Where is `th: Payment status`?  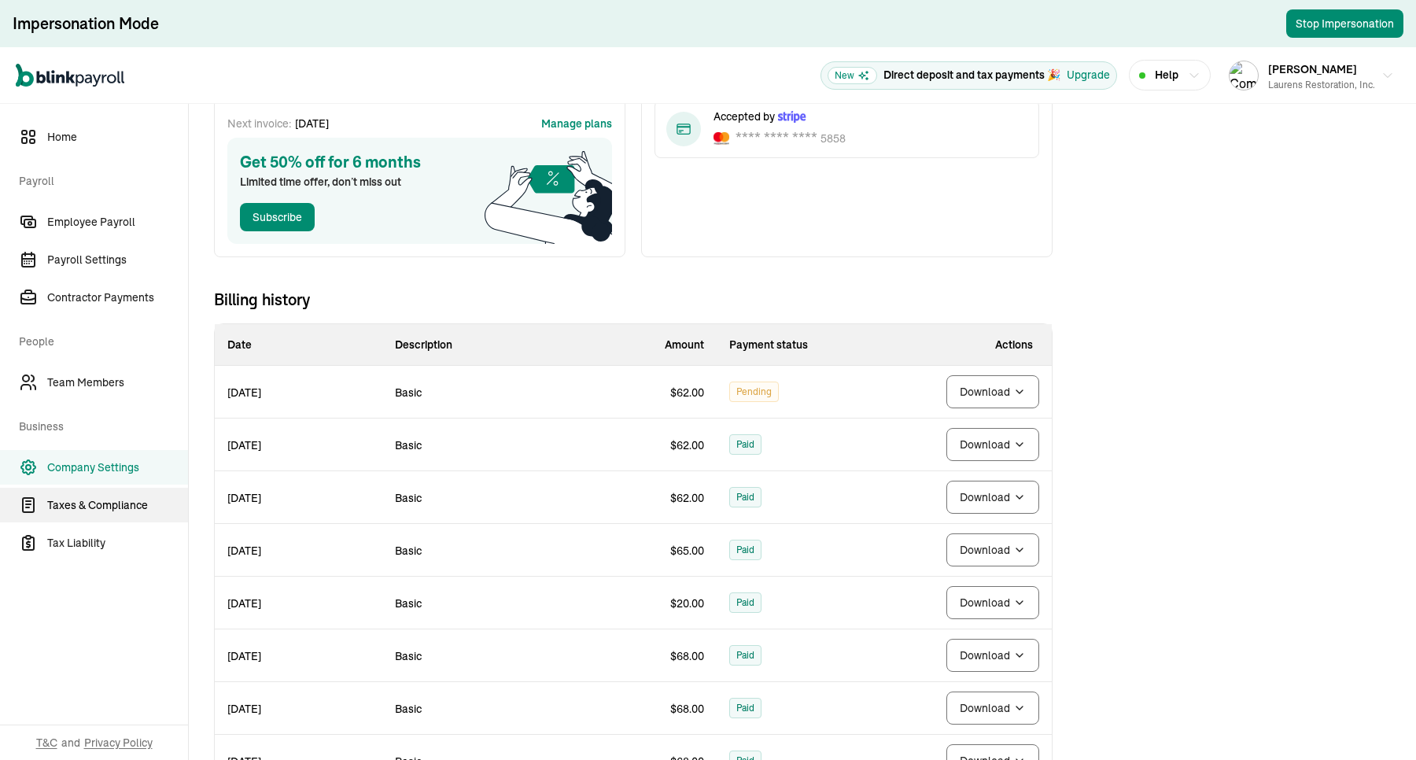
th: Payment status is located at coordinates (800, 345).